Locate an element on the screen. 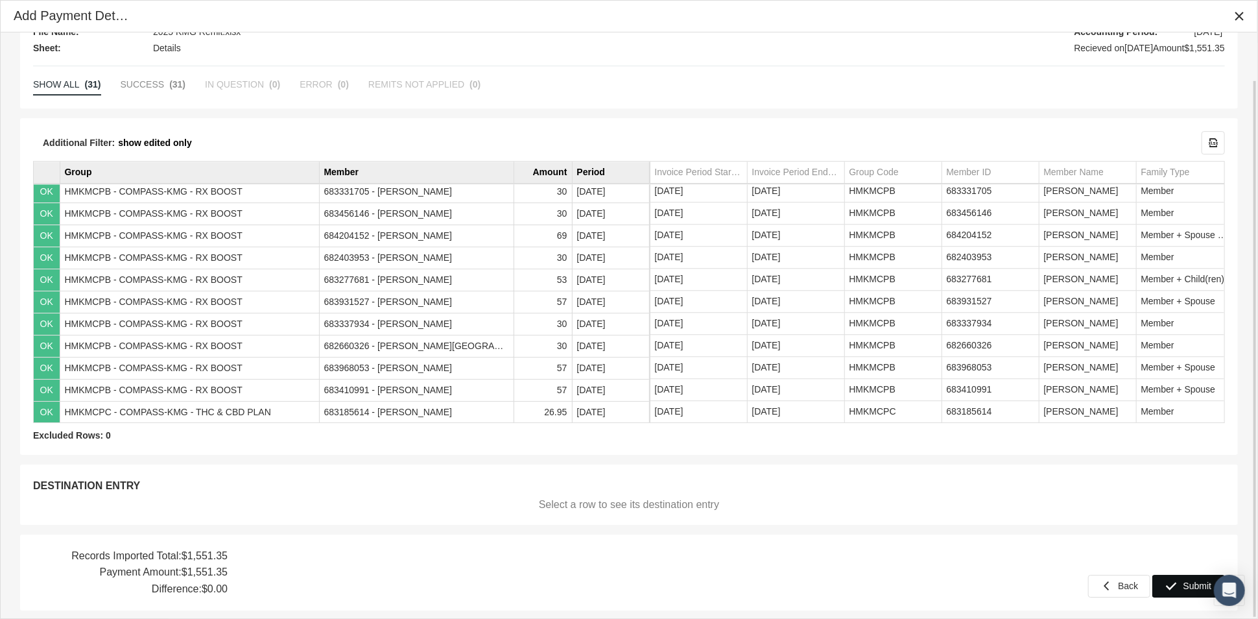  div: Add Payment Details is located at coordinates (73, 16).